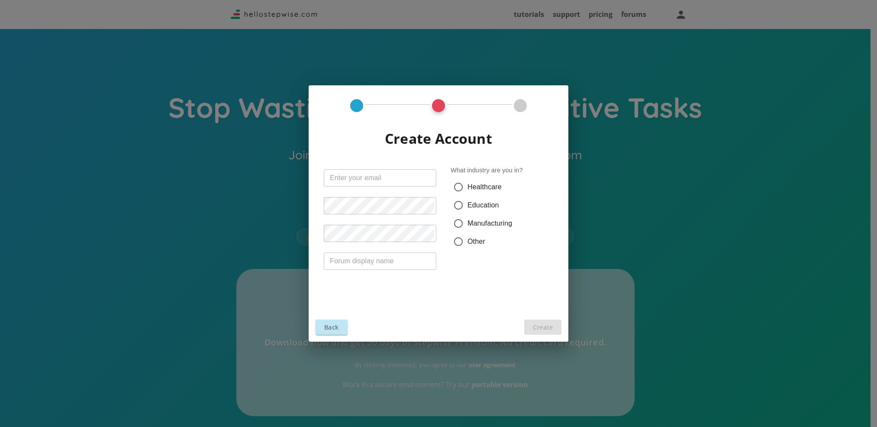  What do you see at coordinates (380, 178) in the screenshot?
I see `input: Enter your email` at bounding box center [380, 178].